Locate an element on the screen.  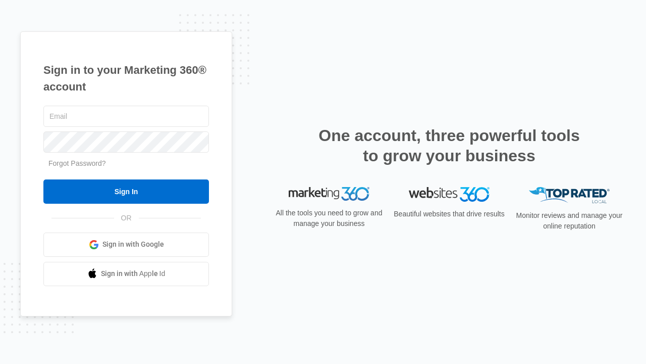
p: Beautiful websites that drive results is located at coordinates (450, 214).